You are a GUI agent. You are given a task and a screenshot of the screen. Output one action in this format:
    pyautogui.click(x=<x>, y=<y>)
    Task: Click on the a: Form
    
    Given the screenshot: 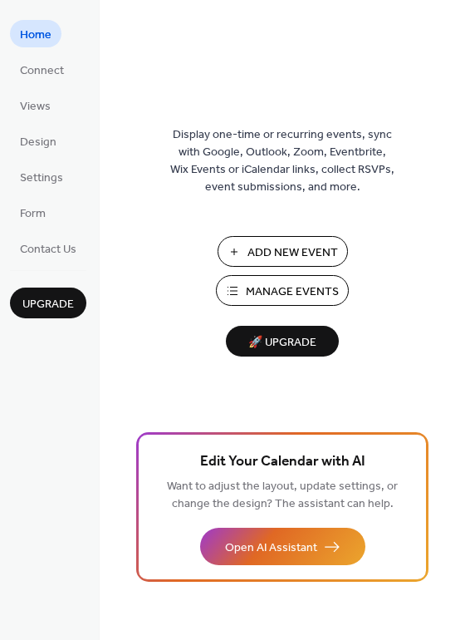 What is the action you would take?
    pyautogui.click(x=32, y=212)
    